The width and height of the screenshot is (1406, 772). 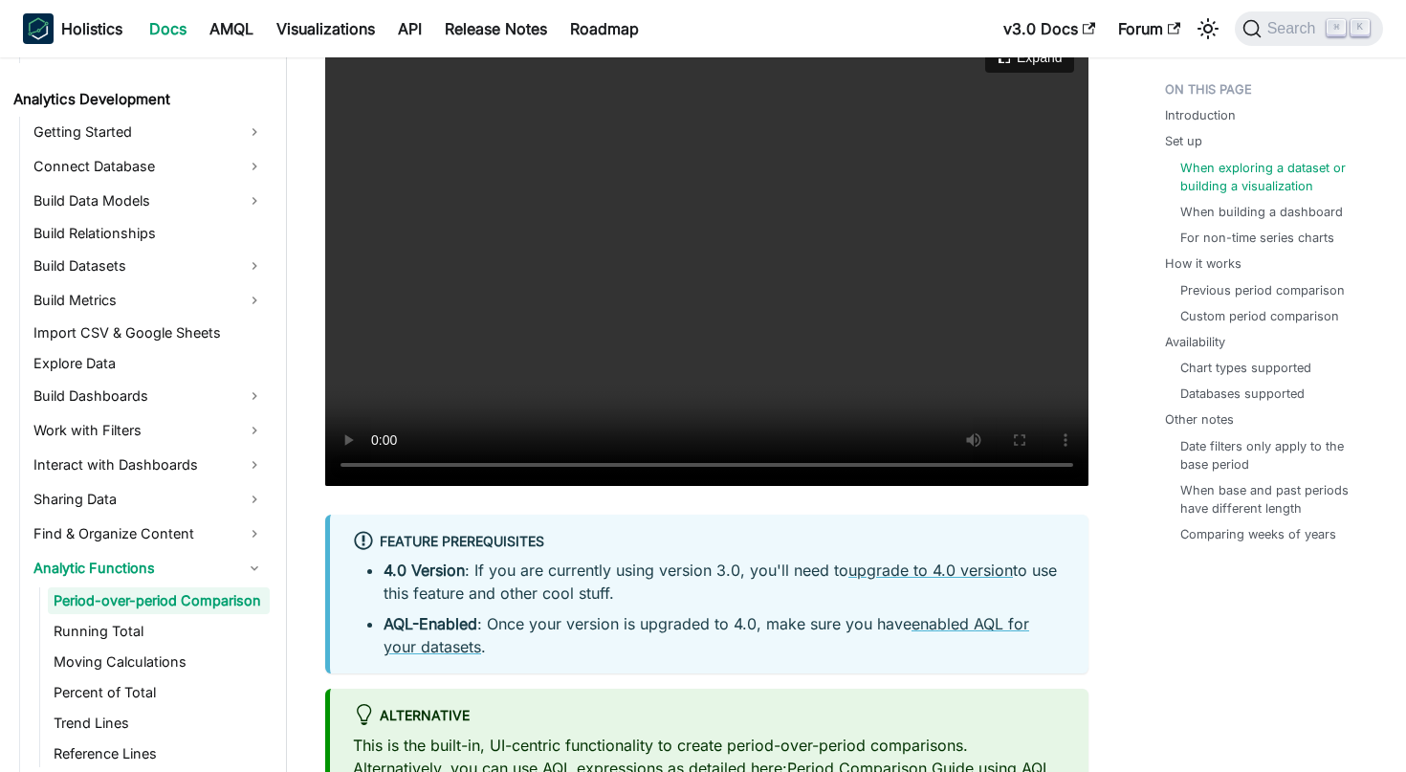 What do you see at coordinates (1274, 499) in the screenshot?
I see `a: When base and past periods have different length` at bounding box center [1274, 499].